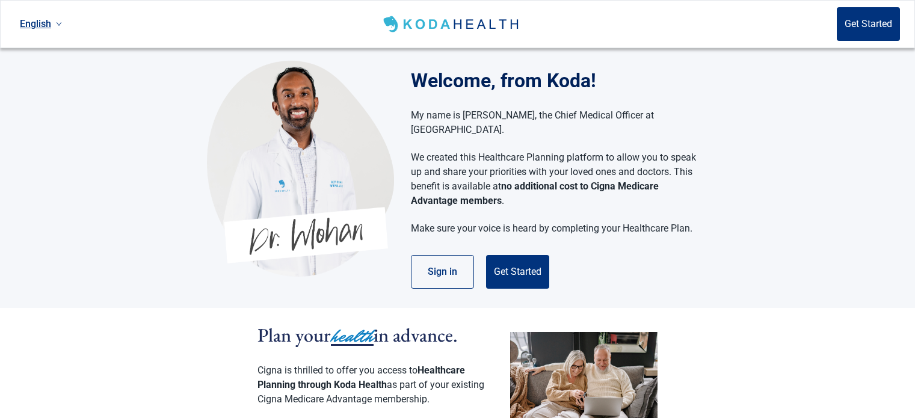  Describe the element at coordinates (41, 23) in the screenshot. I see `a: Current language: English` at that location.